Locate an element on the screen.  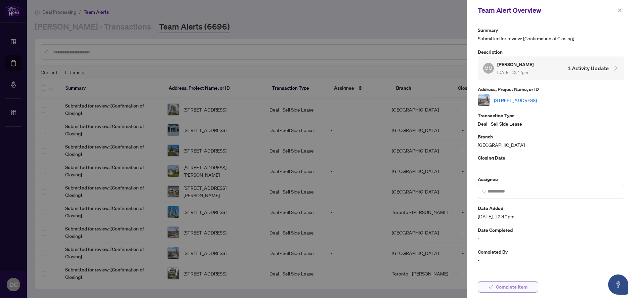
p: Transaction Type is located at coordinates (551, 115).